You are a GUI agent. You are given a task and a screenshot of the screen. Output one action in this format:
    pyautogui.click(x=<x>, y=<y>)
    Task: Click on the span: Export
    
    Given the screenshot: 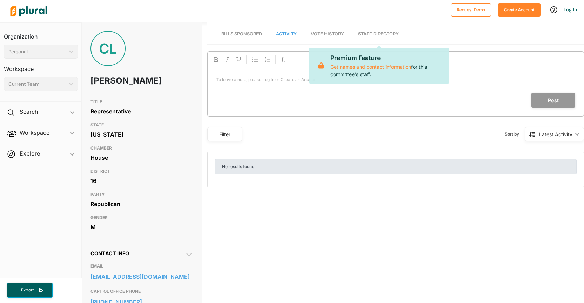 What is the action you would take?
    pyautogui.click(x=27, y=290)
    